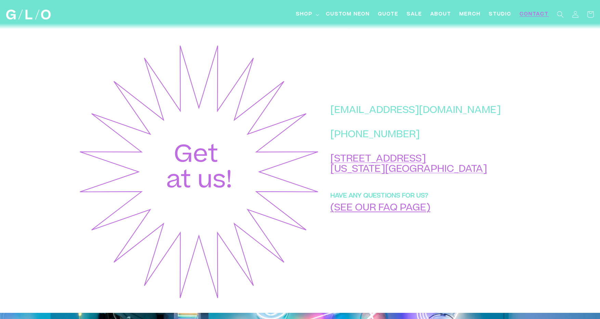 This screenshot has width=600, height=319. Describe the element at coordinates (380, 197) in the screenshot. I see `strong: HAVE ANY QUESTIONS FOR US?` at that location.